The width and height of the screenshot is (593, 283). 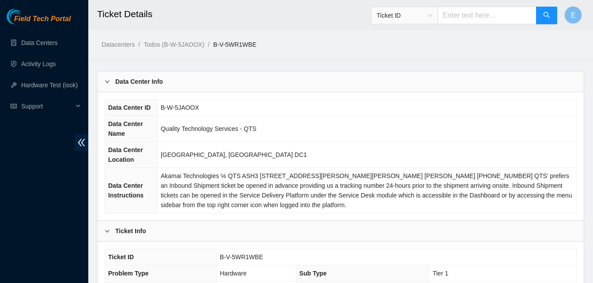 I want to click on span: Data Center ID, so click(x=129, y=108).